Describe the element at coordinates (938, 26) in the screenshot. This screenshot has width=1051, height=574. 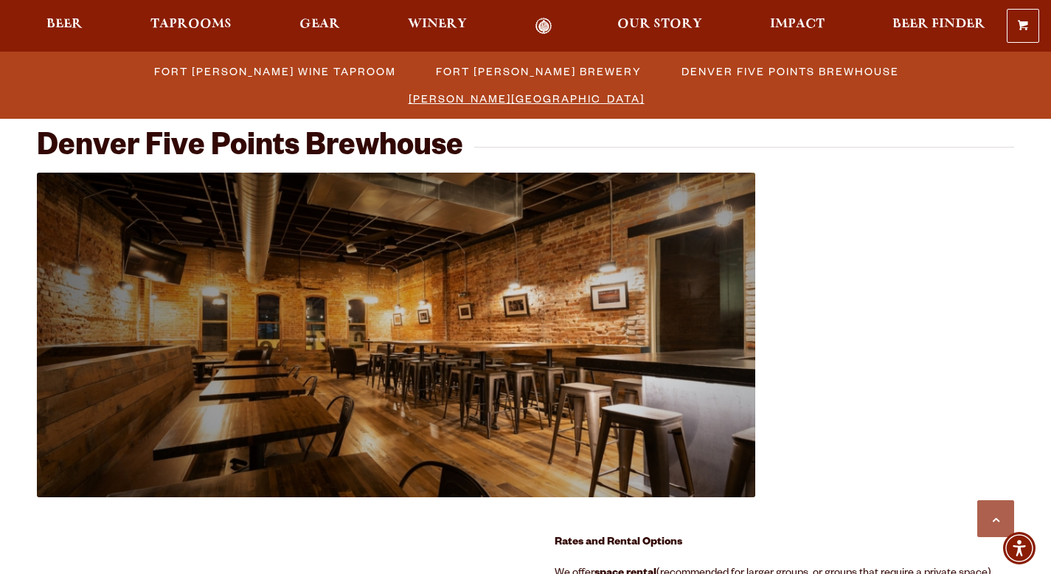
I see `a: Beer Finder` at that location.